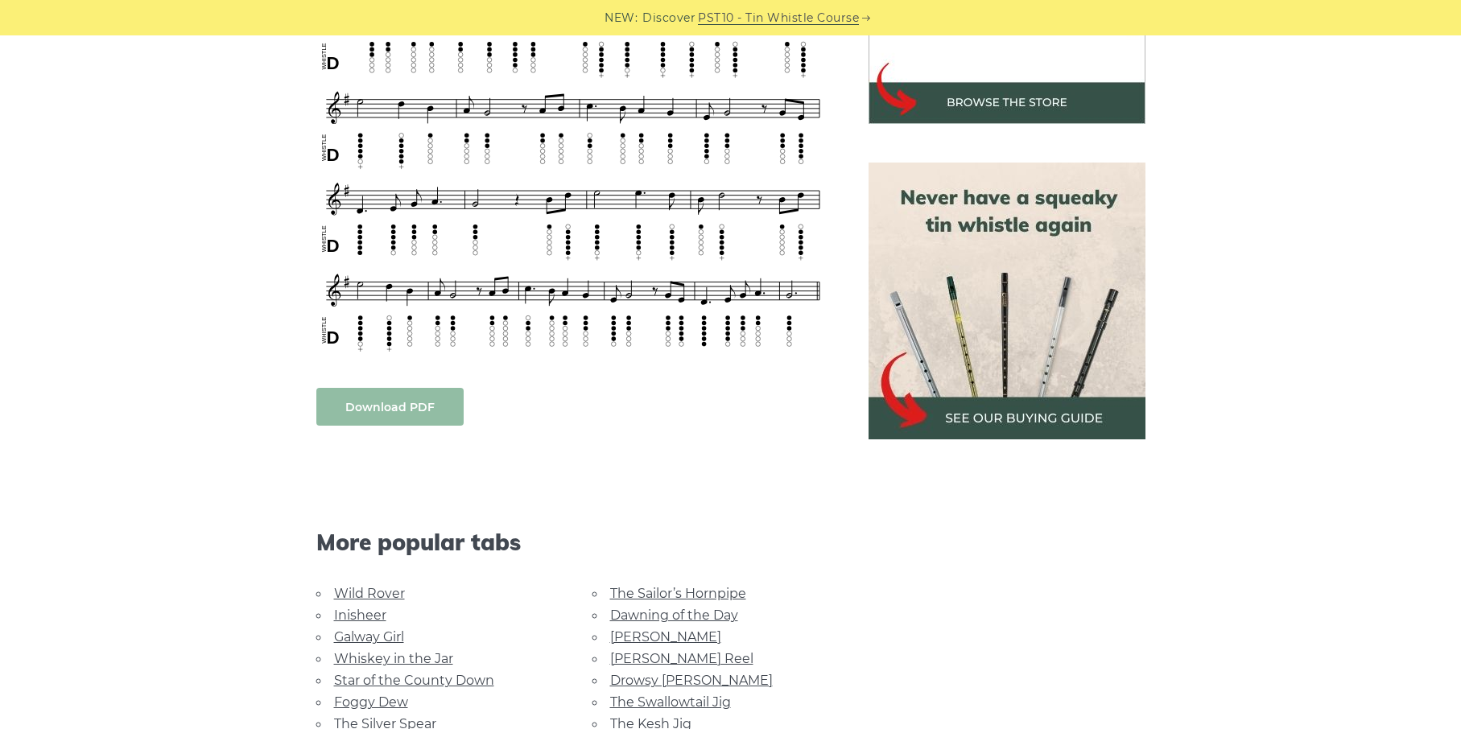  What do you see at coordinates (678, 593) in the screenshot?
I see `a: The Sailor’s Hornpipe` at bounding box center [678, 593].